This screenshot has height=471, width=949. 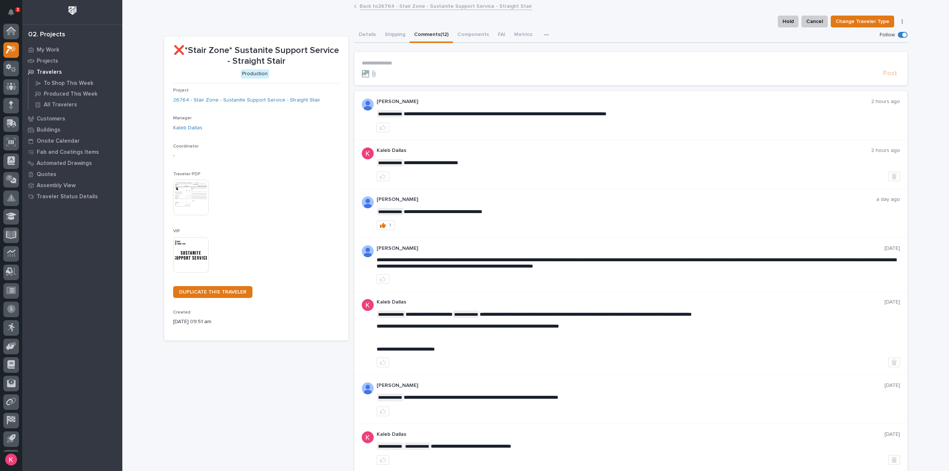 What do you see at coordinates (176, 231) in the screenshot?
I see `span: VIP` at bounding box center [176, 231].